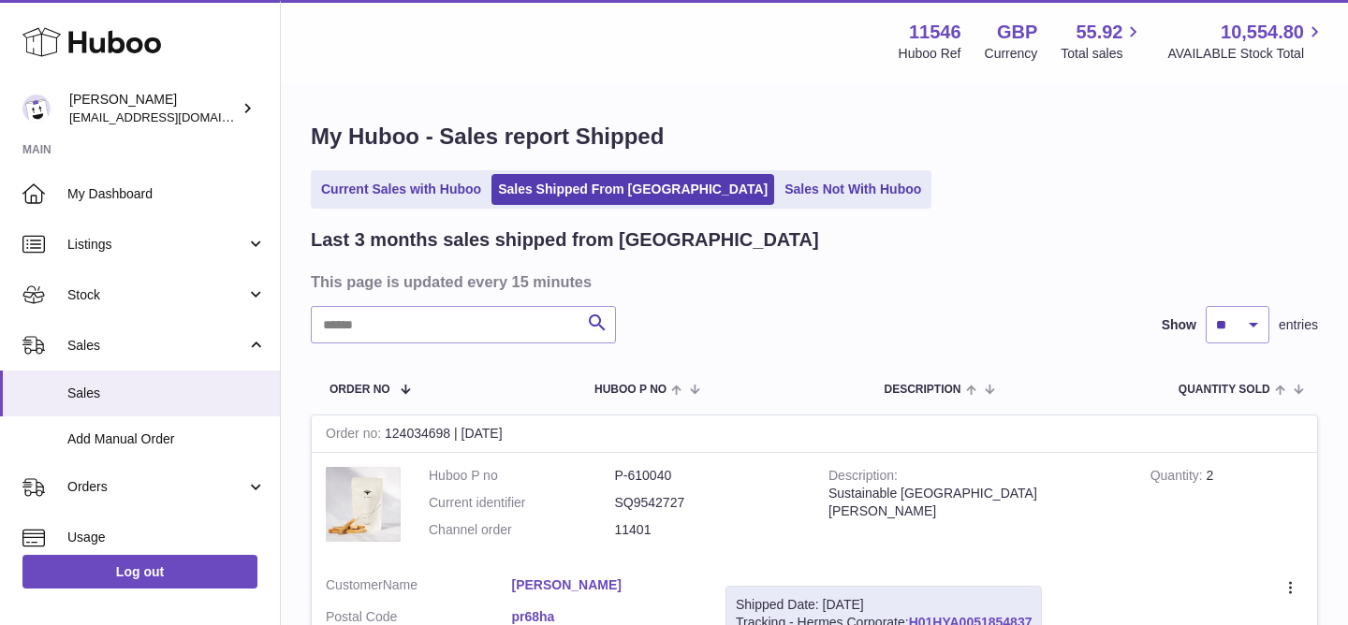 The width and height of the screenshot is (1348, 625). Describe the element at coordinates (708, 530) in the screenshot. I see `dd: 11401` at that location.